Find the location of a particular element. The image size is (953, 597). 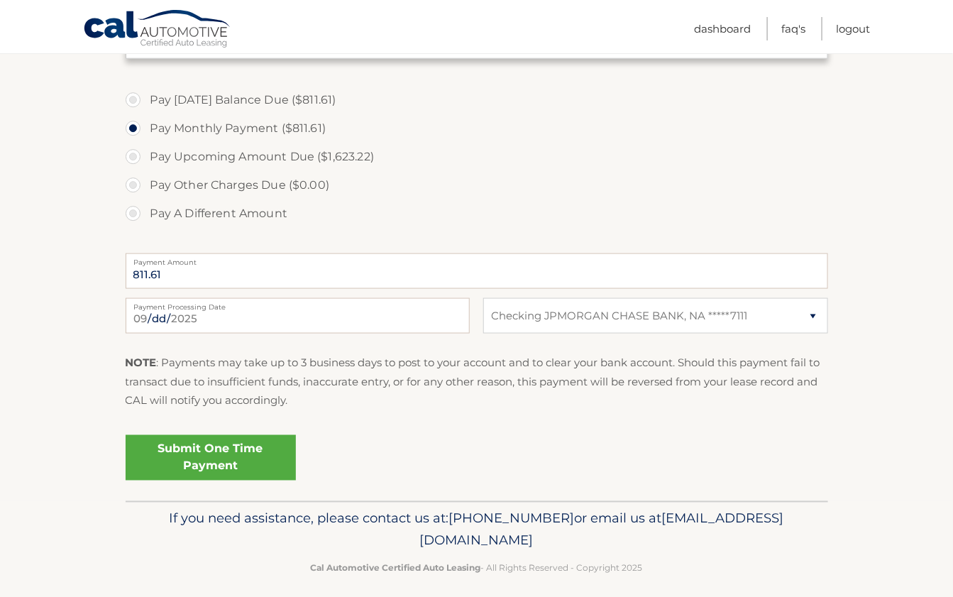

a: Cal Automotive is located at coordinates (158, 30).